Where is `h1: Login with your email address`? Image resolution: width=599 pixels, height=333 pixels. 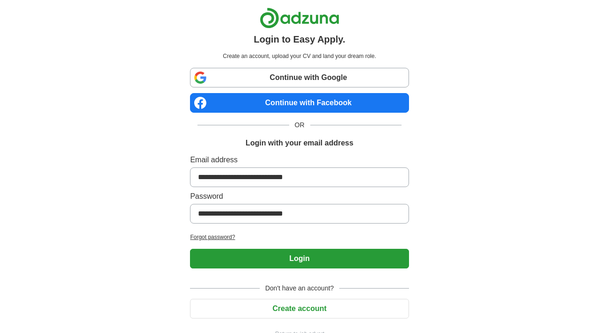 h1: Login with your email address is located at coordinates (299, 143).